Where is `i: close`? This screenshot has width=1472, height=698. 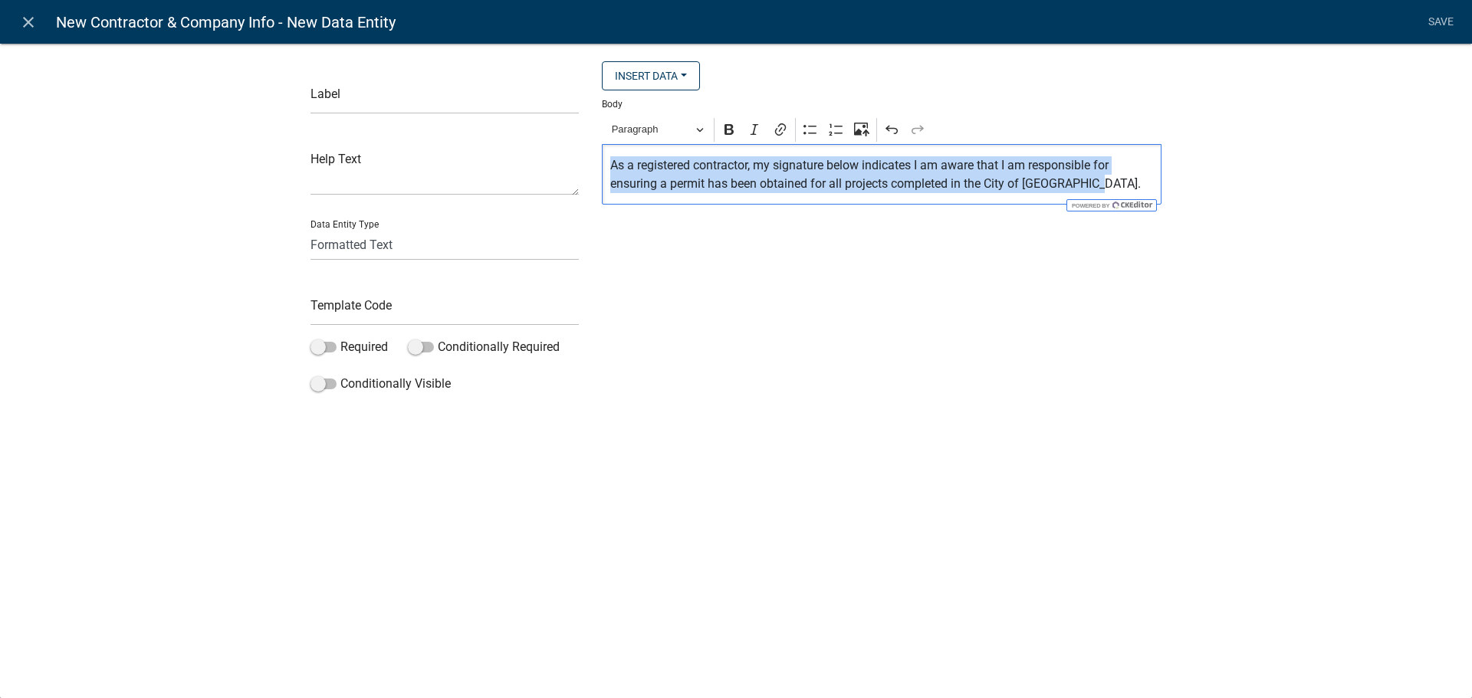
i: close is located at coordinates (28, 22).